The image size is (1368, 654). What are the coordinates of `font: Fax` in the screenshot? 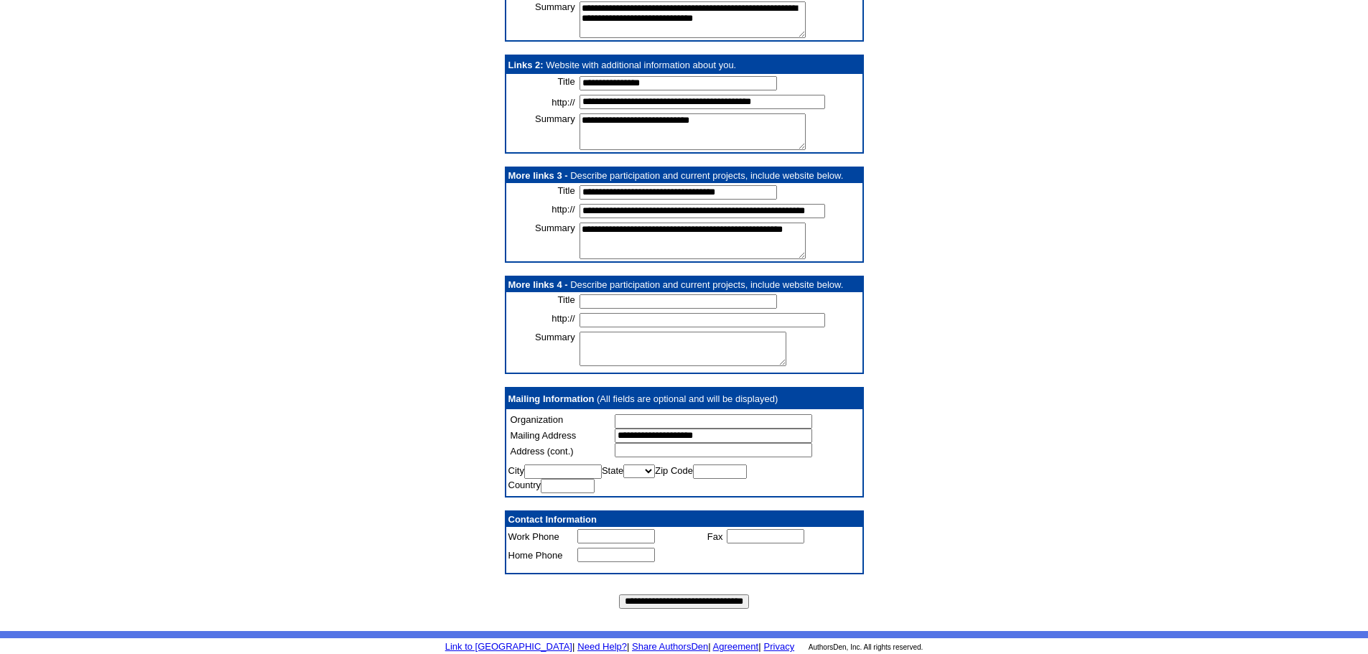 It's located at (715, 536).